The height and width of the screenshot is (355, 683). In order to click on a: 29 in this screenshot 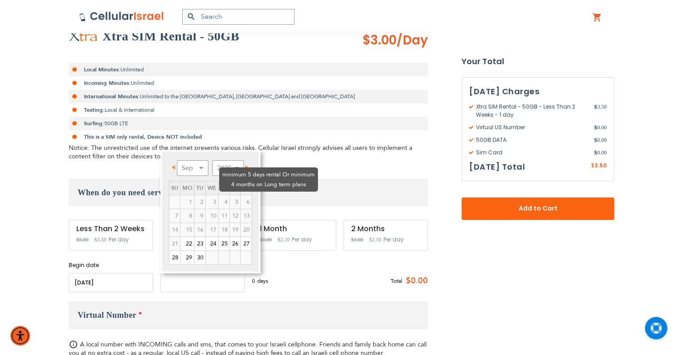, I will do `click(187, 258)`.